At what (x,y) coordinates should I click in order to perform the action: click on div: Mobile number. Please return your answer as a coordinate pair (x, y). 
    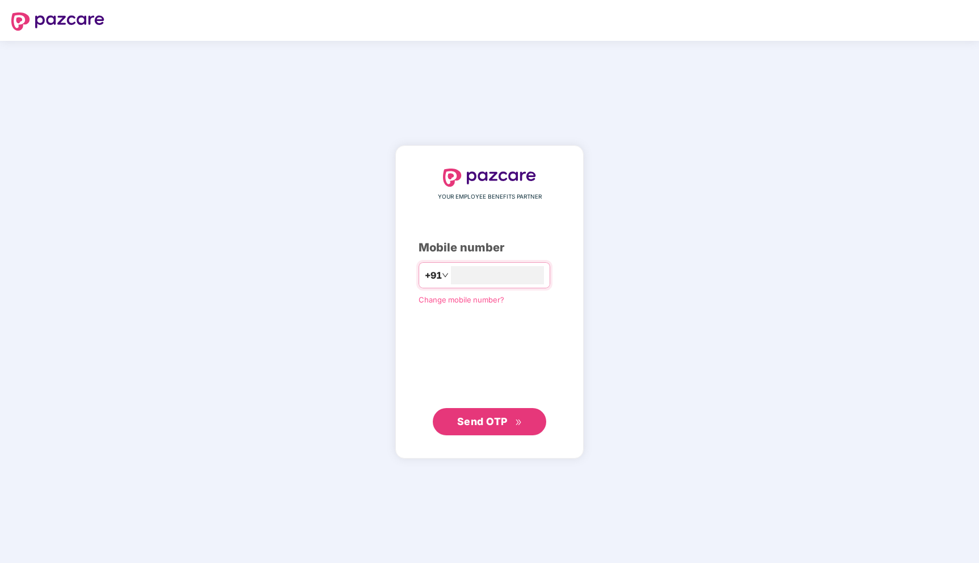
    Looking at the image, I should click on (490, 247).